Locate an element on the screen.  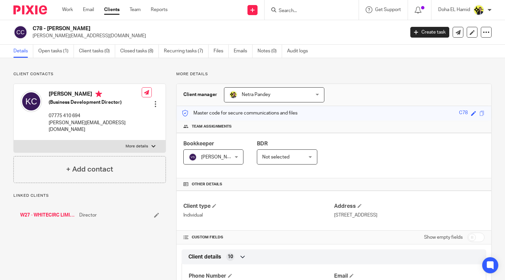
h4: Email is located at coordinates (407, 276).